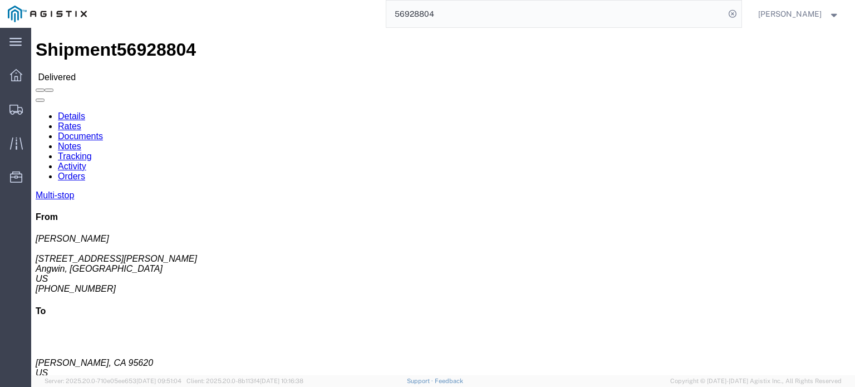  I want to click on a: Support, so click(421, 381).